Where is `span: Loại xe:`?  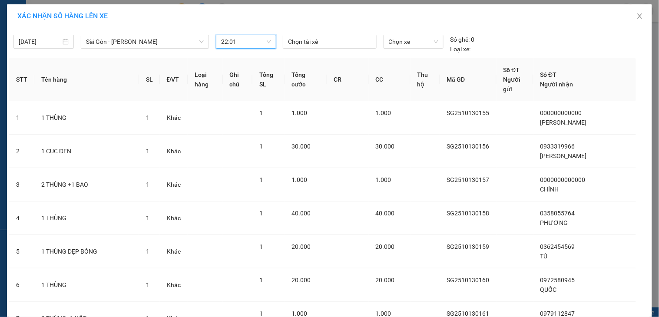
span: Loại xe: is located at coordinates (460, 49).